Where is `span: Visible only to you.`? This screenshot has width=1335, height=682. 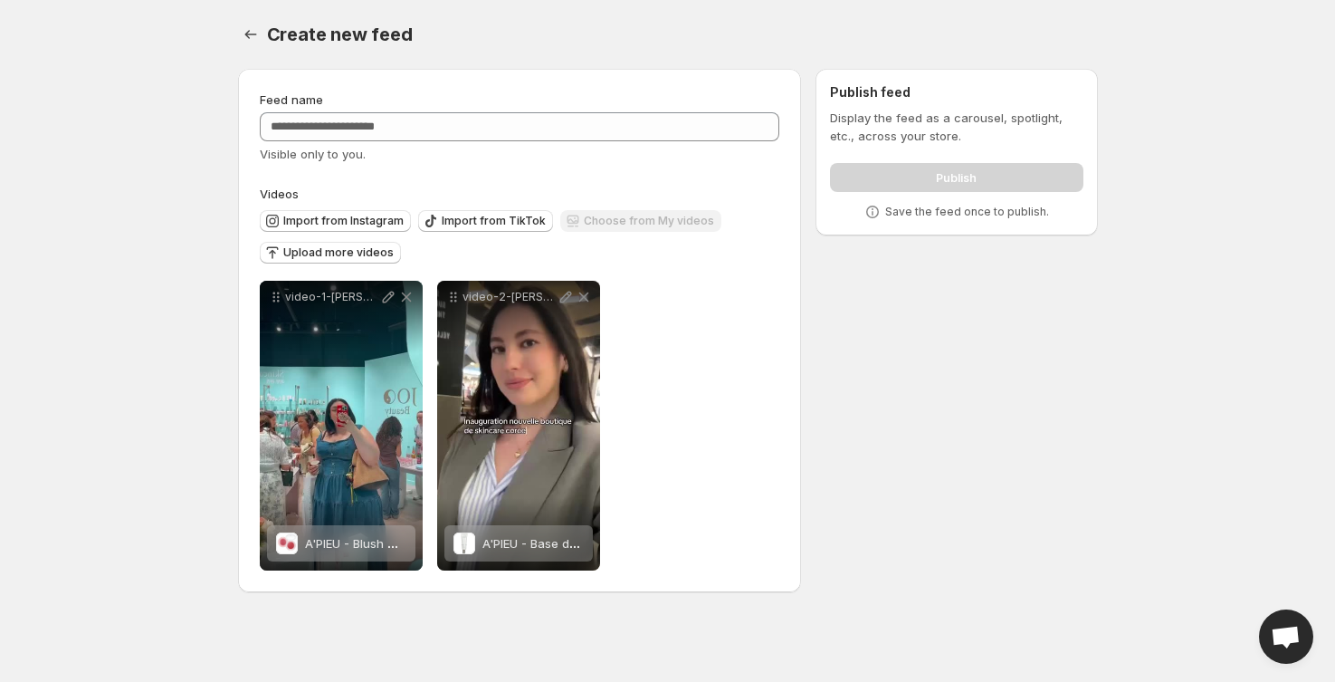 span: Visible only to you. is located at coordinates (312, 154).